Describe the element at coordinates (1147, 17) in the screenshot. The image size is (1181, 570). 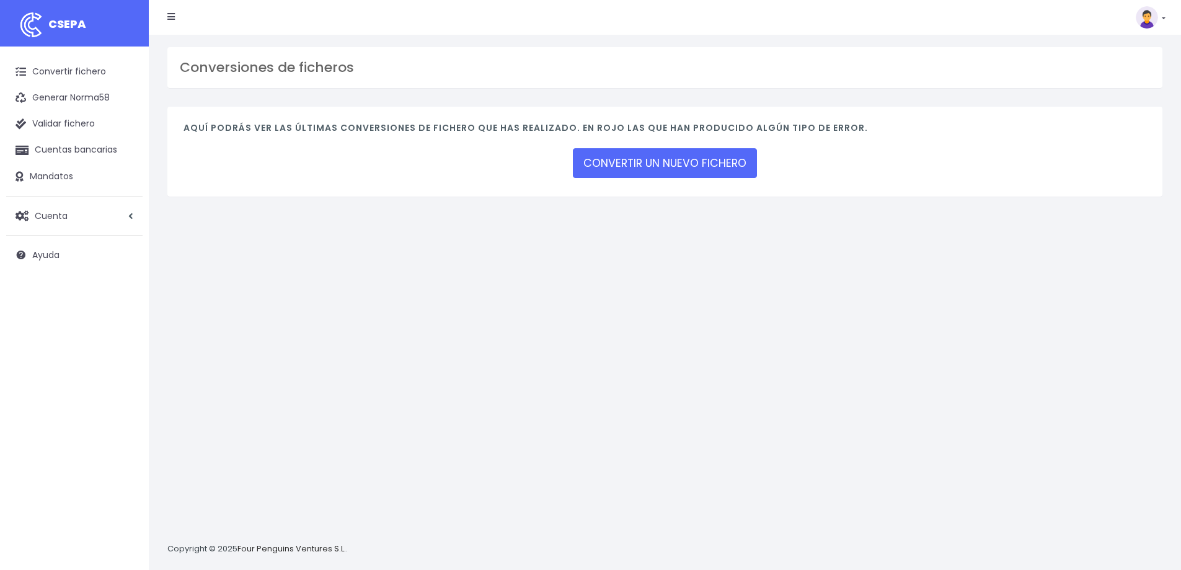
I see `img: profile` at that location.